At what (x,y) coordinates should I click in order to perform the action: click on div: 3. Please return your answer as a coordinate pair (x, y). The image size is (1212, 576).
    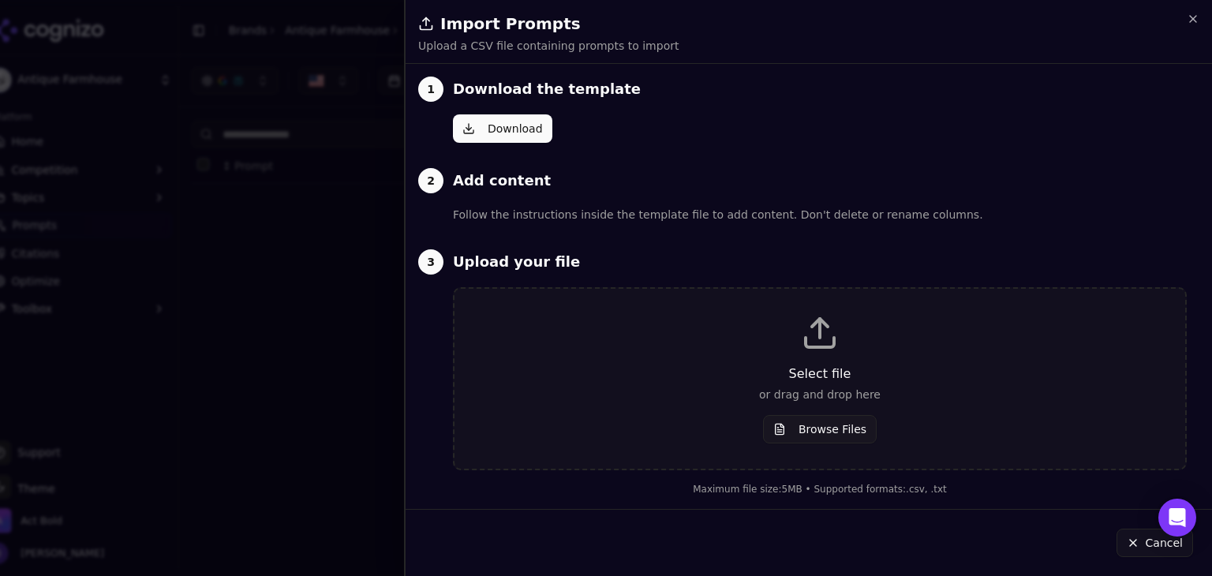
    Looking at the image, I should click on (431, 262).